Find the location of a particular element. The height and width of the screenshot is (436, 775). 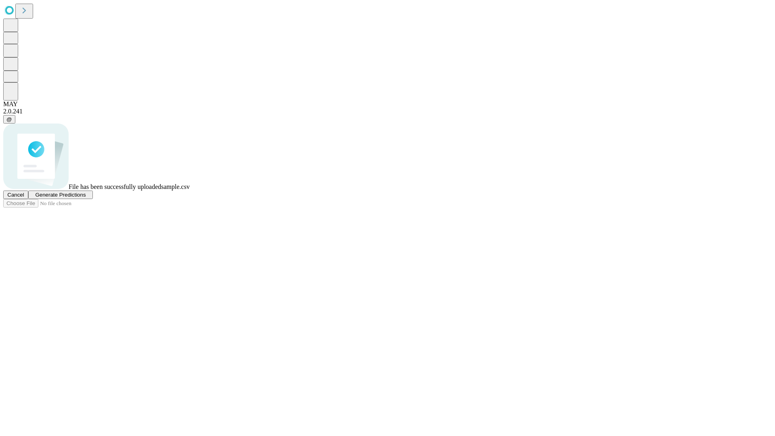

button: Generate Predictions is located at coordinates (61, 195).